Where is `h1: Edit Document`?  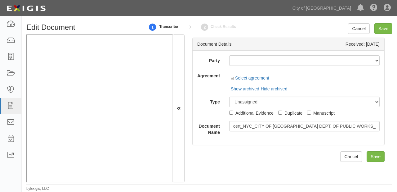 h1: Edit Document is located at coordinates (84, 27).